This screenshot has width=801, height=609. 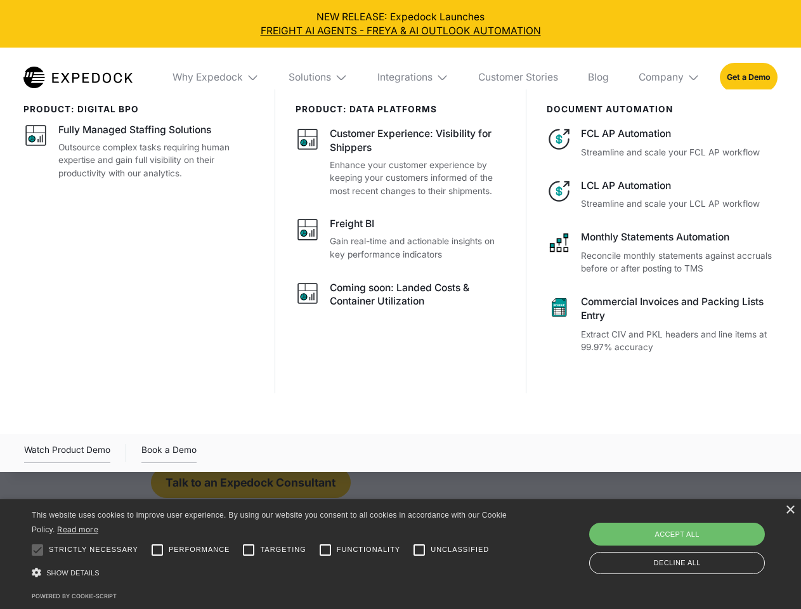 I want to click on a: Commercial Invoices and Packing Lists EntryExtract CIV and PKL headers and line items at 99.97% a..., so click(x=662, y=324).